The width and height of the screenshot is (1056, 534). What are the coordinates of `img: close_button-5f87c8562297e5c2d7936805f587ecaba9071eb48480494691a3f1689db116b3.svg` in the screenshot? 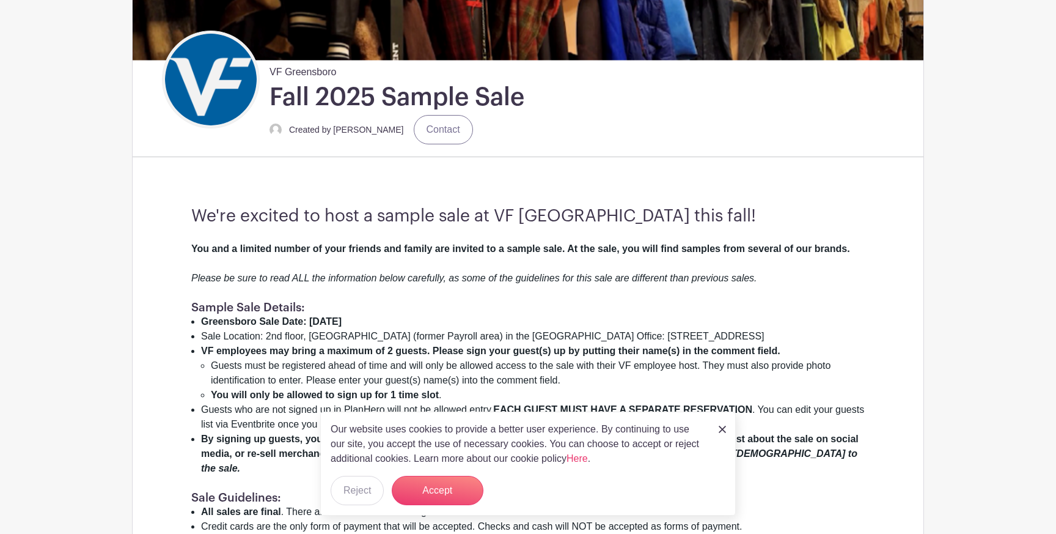 It's located at (723, 429).